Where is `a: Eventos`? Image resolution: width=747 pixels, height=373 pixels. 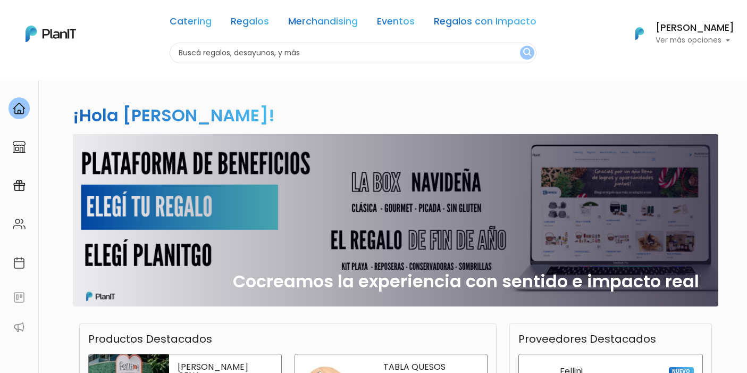
a: Eventos is located at coordinates (395, 23).